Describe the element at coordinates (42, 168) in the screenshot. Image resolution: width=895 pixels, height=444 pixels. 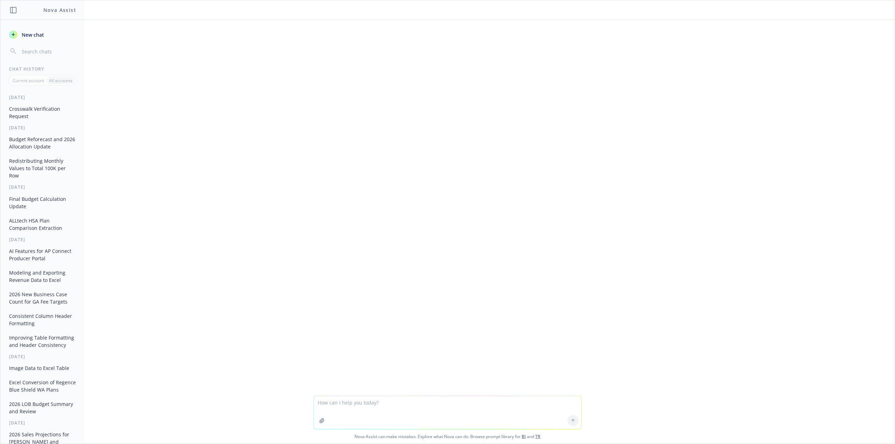
I see `button: Redistributing Monthly Values to Total 100K per Row` at that location.